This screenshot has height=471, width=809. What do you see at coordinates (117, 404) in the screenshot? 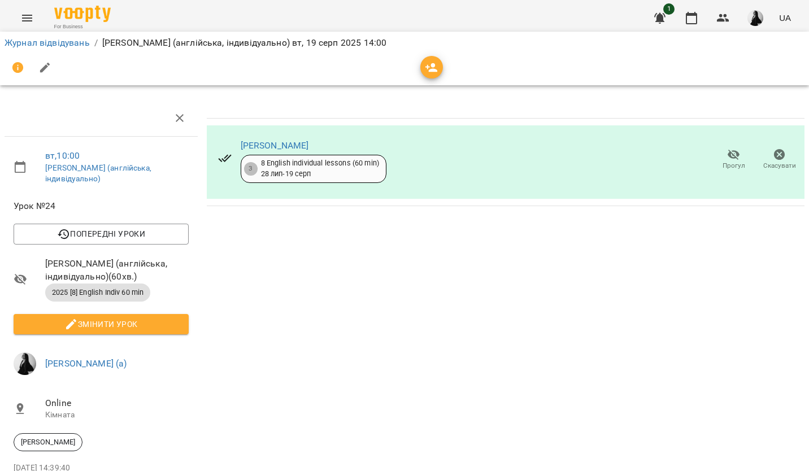
I see `span: Online` at bounding box center [117, 404].